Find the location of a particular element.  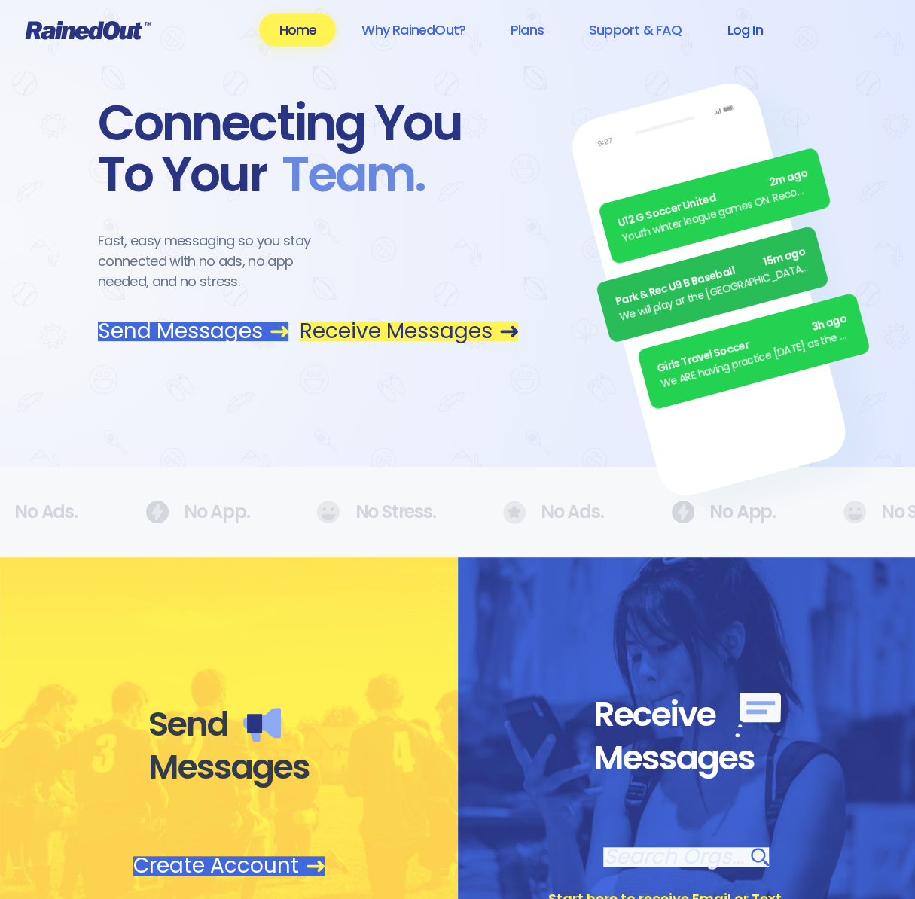

span: Receive Messages is located at coordinates (409, 331).